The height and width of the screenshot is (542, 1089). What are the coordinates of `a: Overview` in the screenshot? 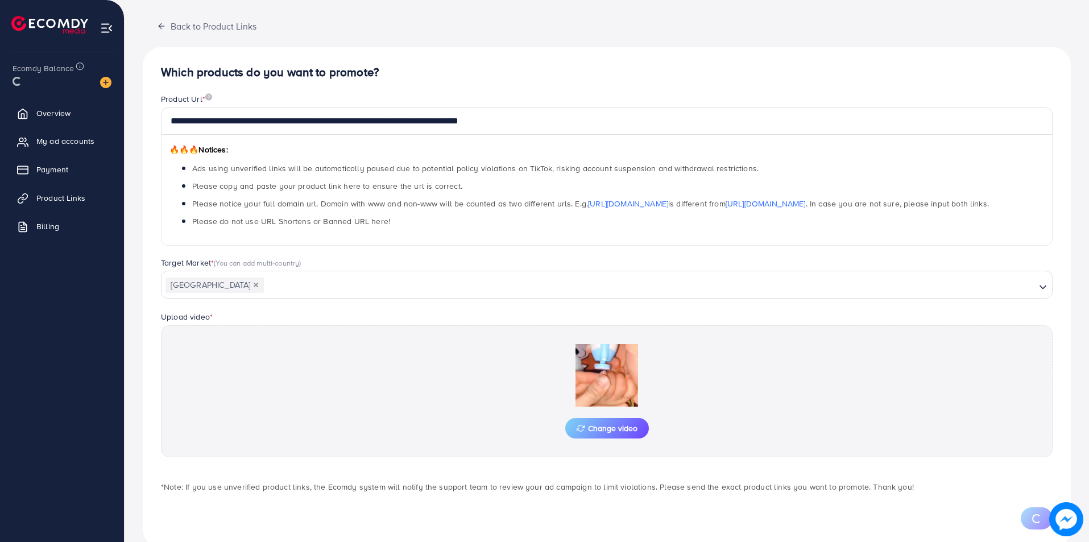 It's located at (62, 113).